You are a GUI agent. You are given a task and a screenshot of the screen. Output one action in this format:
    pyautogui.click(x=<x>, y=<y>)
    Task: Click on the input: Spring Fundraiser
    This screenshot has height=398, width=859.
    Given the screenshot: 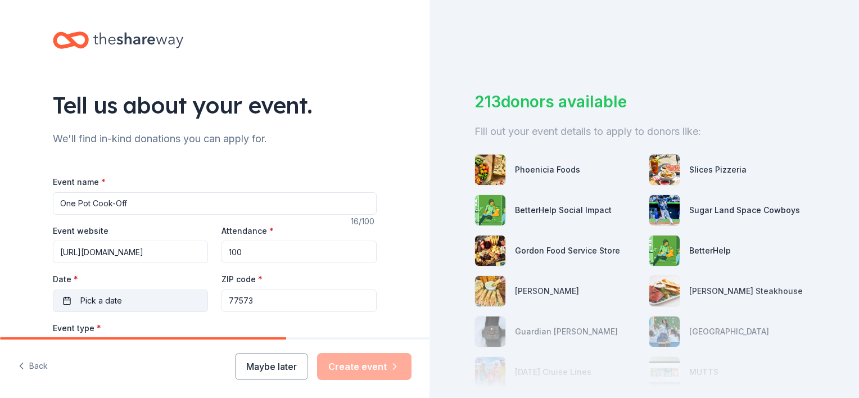 What is the action you would take?
    pyautogui.click(x=215, y=203)
    